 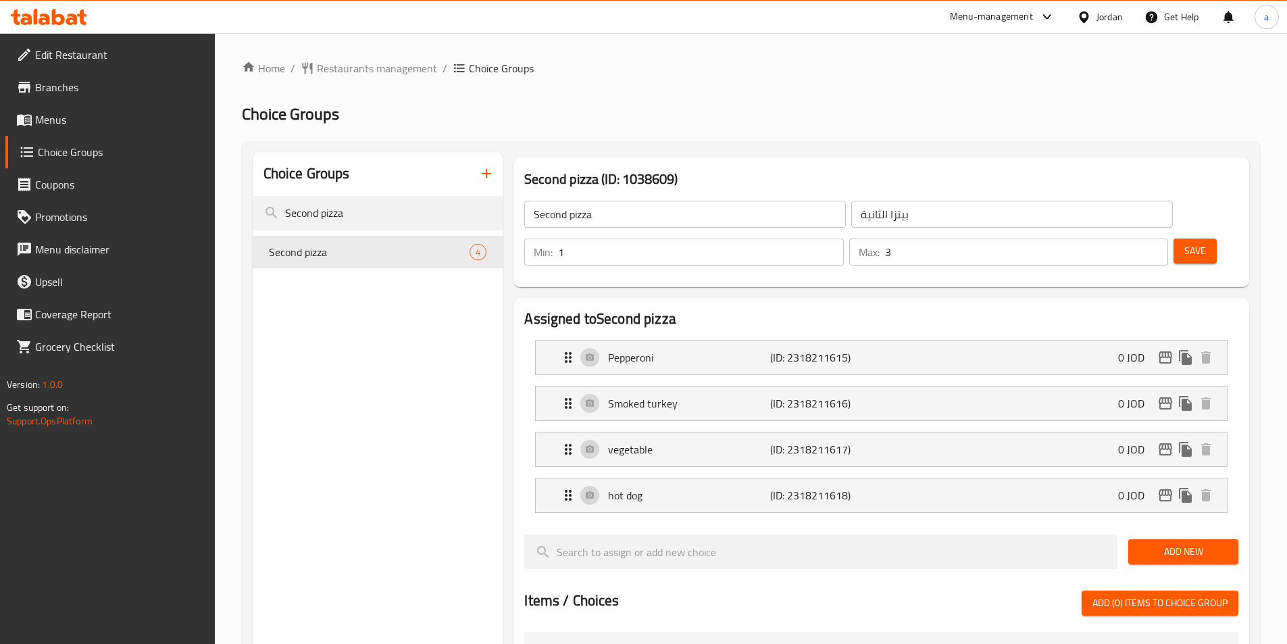 I want to click on span: Menus, so click(x=120, y=120).